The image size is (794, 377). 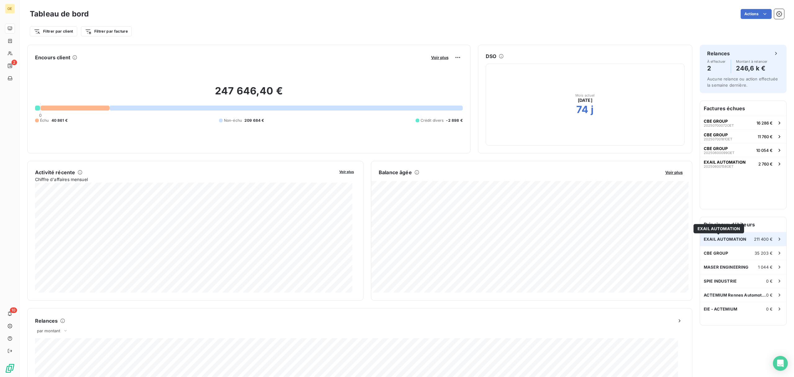 I want to click on span: 2 760 €, so click(x=766, y=164).